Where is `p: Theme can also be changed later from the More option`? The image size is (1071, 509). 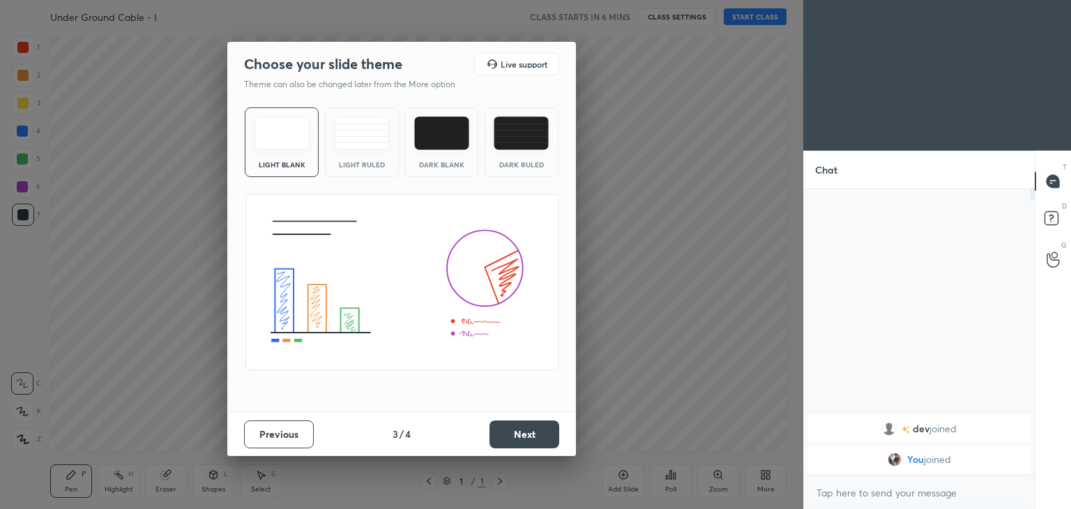
p: Theme can also be changed later from the More option is located at coordinates (357, 84).